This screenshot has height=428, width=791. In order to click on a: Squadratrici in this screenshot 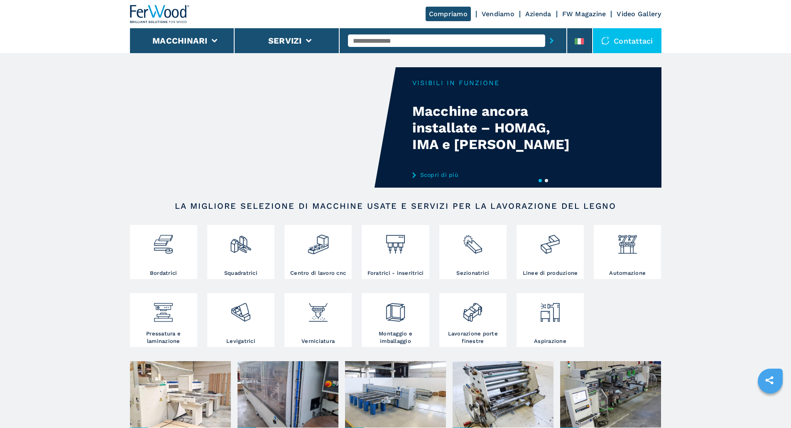, I will do `click(241, 252)`.